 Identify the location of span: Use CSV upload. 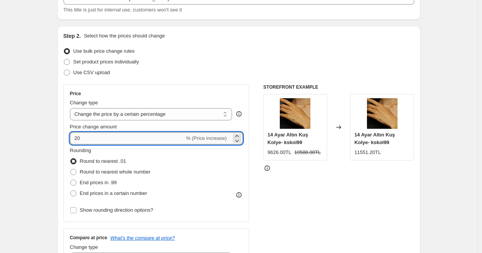
(92, 72).